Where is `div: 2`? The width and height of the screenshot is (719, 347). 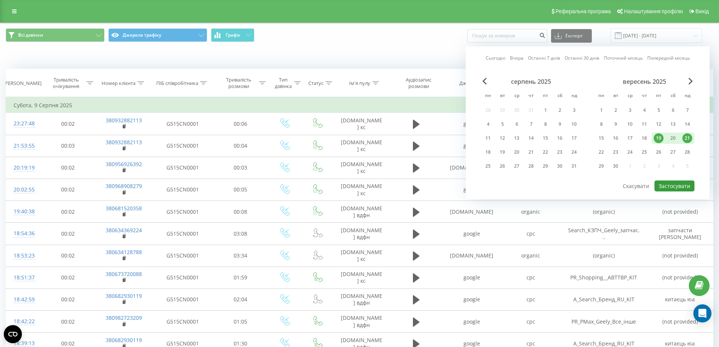 div: 2 is located at coordinates (560, 110).